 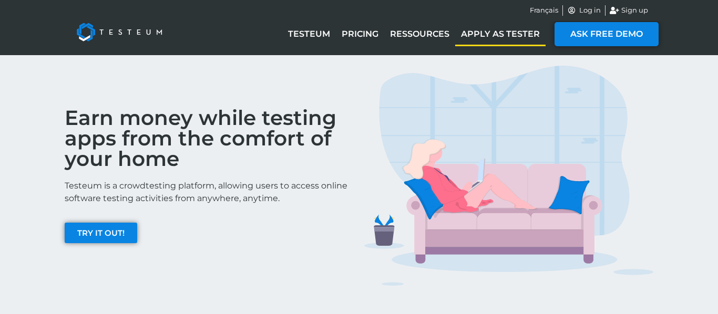 I want to click on a: Pricing, so click(x=360, y=34).